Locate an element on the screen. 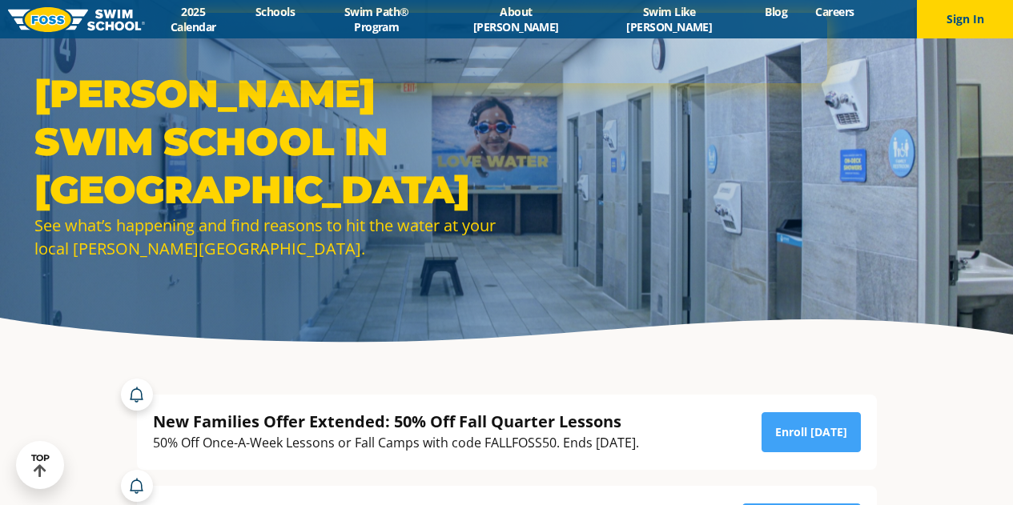  a: Schools is located at coordinates (275, 11).